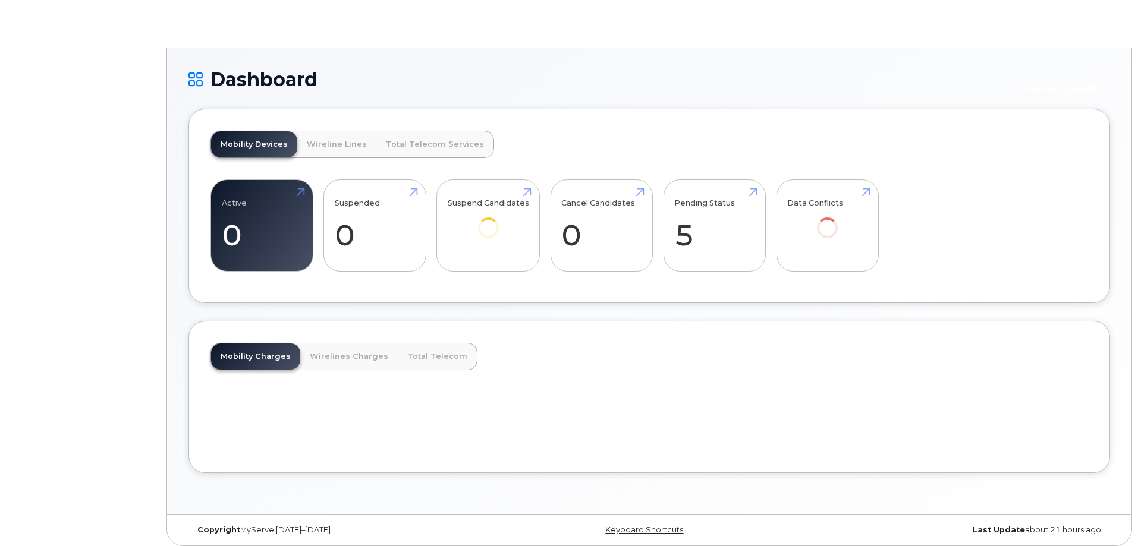 This screenshot has height=546, width=1138. Describe the element at coordinates (374, 226) in the screenshot. I see `a: Suspended 0` at that location.